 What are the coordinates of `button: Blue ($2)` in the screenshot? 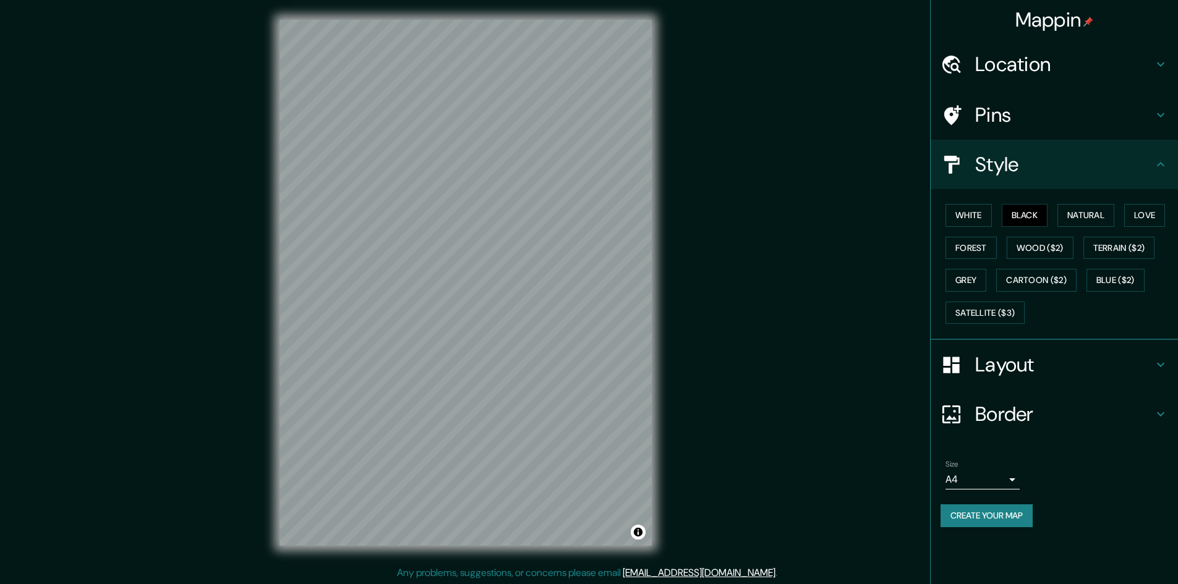 It's located at (1115, 280).